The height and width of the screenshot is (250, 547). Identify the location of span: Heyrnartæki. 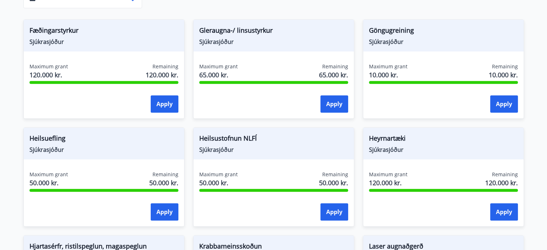
(444, 140).